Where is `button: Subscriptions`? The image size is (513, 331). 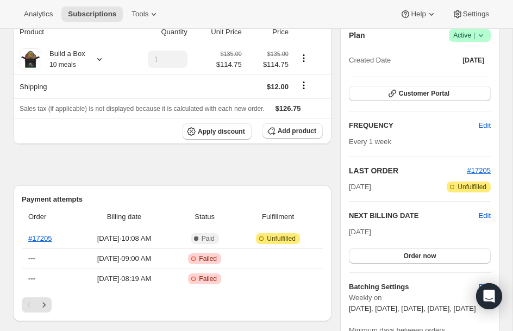 button: Subscriptions is located at coordinates (92, 14).